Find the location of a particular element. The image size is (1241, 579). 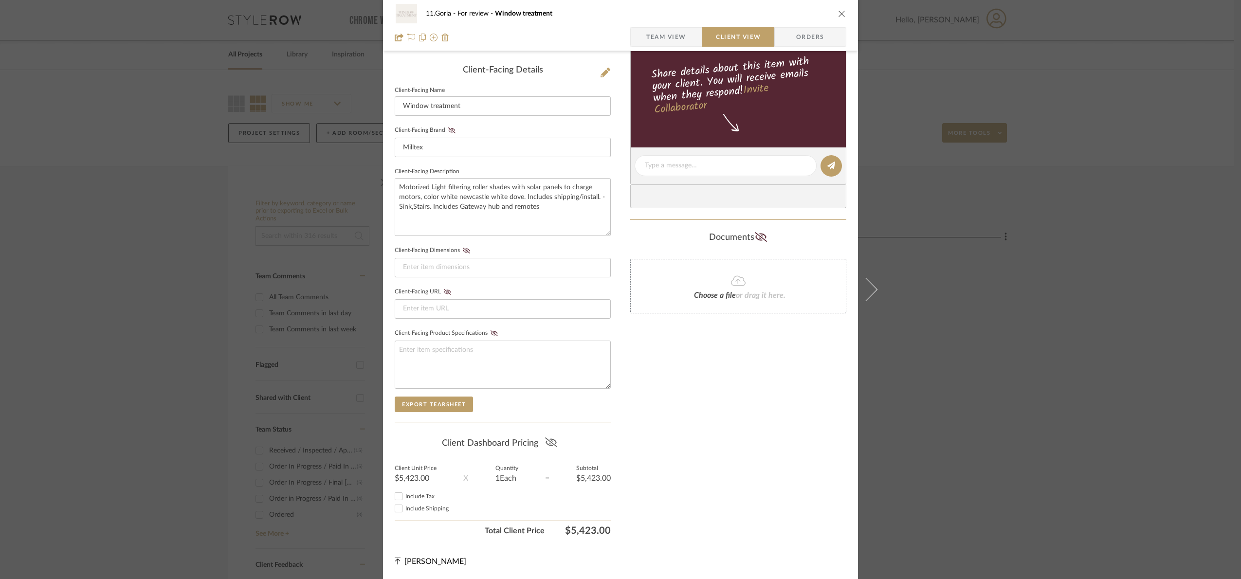

span: 11.Goria is located at coordinates (441, 14).